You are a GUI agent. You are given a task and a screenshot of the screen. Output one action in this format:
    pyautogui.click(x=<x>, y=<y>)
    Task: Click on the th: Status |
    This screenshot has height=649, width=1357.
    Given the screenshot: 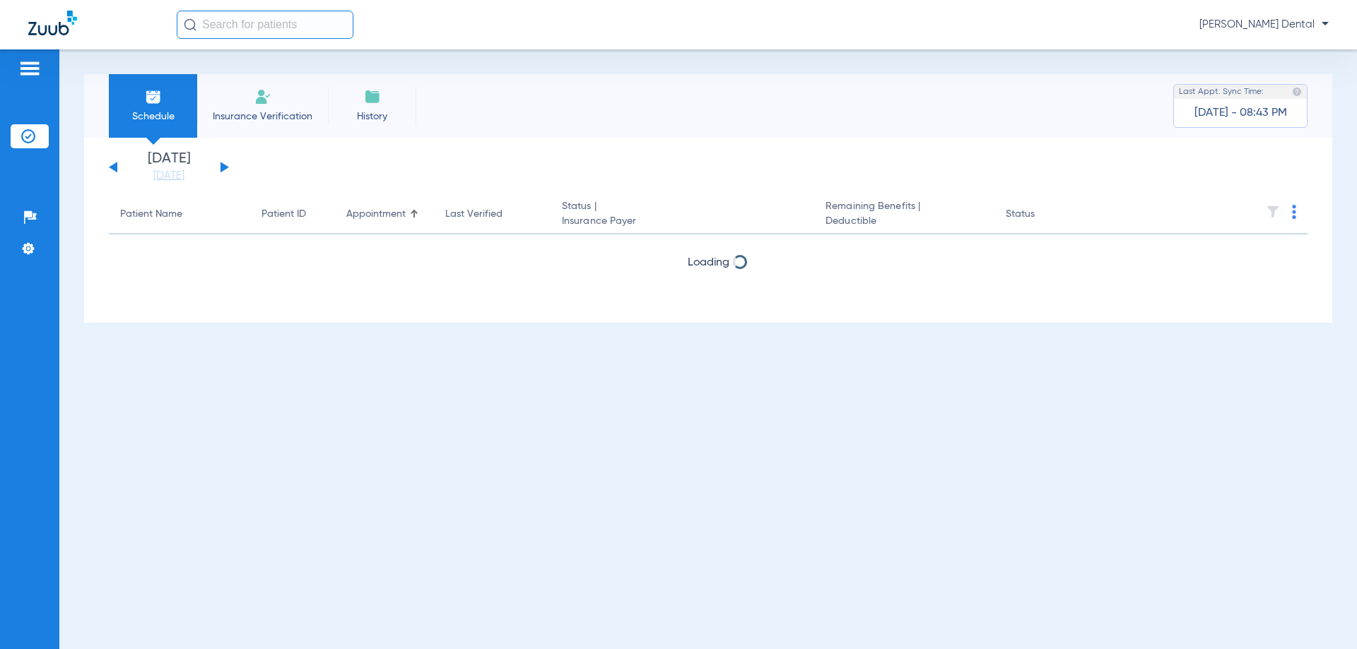 What is the action you would take?
    pyautogui.click(x=682, y=215)
    